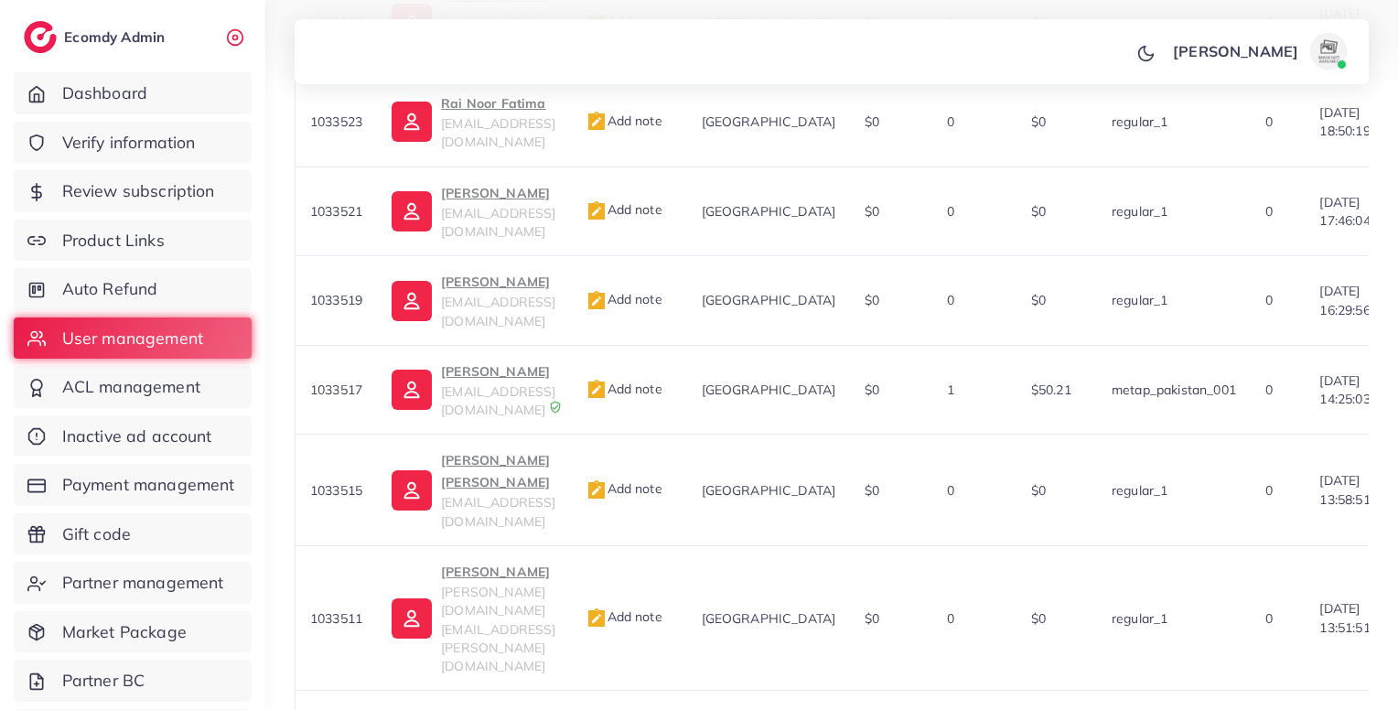 This screenshot has width=1398, height=710. What do you see at coordinates (138, 191) in the screenshot?
I see `span: Review subscription` at bounding box center [138, 191].